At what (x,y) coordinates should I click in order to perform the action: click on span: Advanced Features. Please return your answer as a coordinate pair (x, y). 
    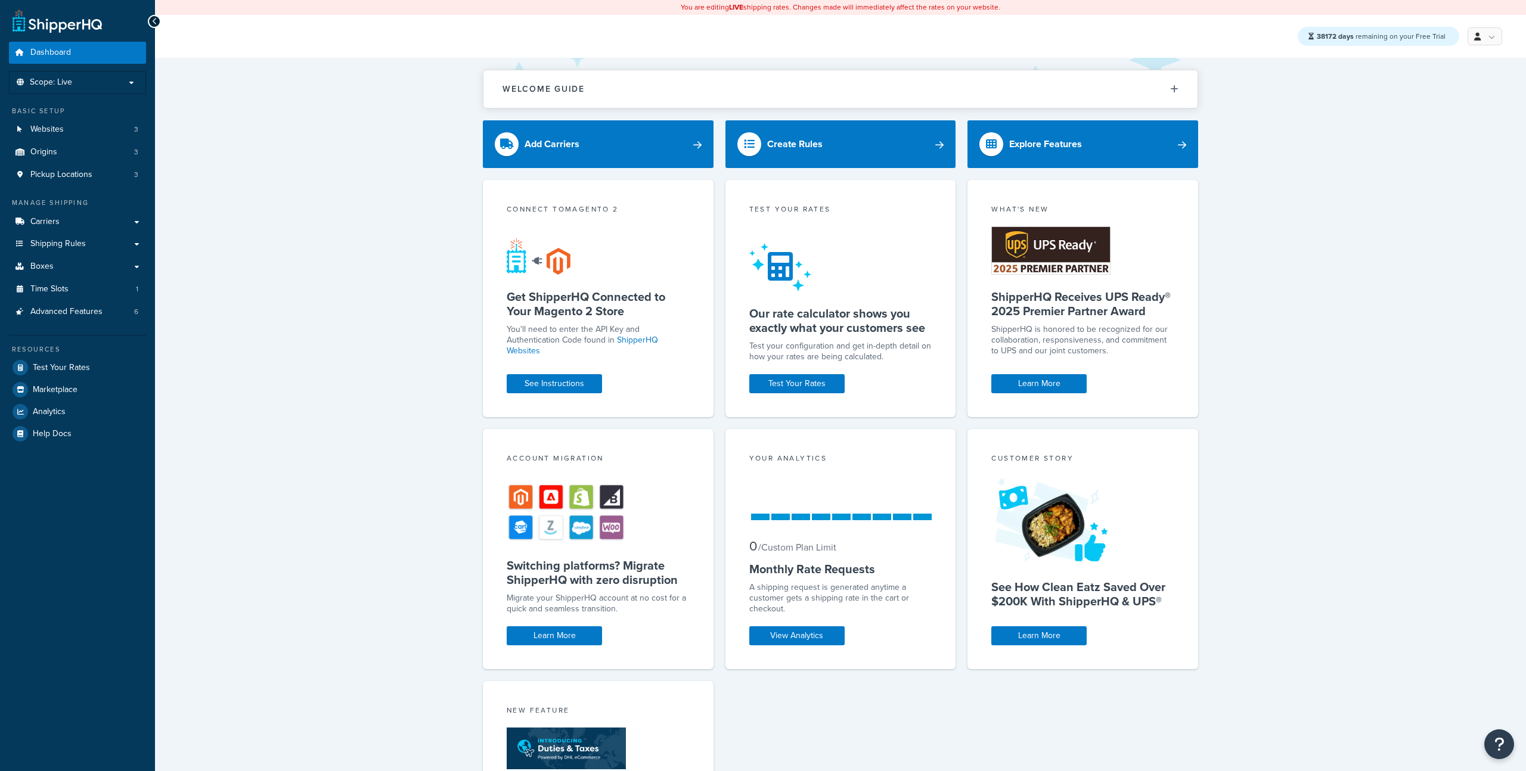
    Looking at the image, I should click on (66, 312).